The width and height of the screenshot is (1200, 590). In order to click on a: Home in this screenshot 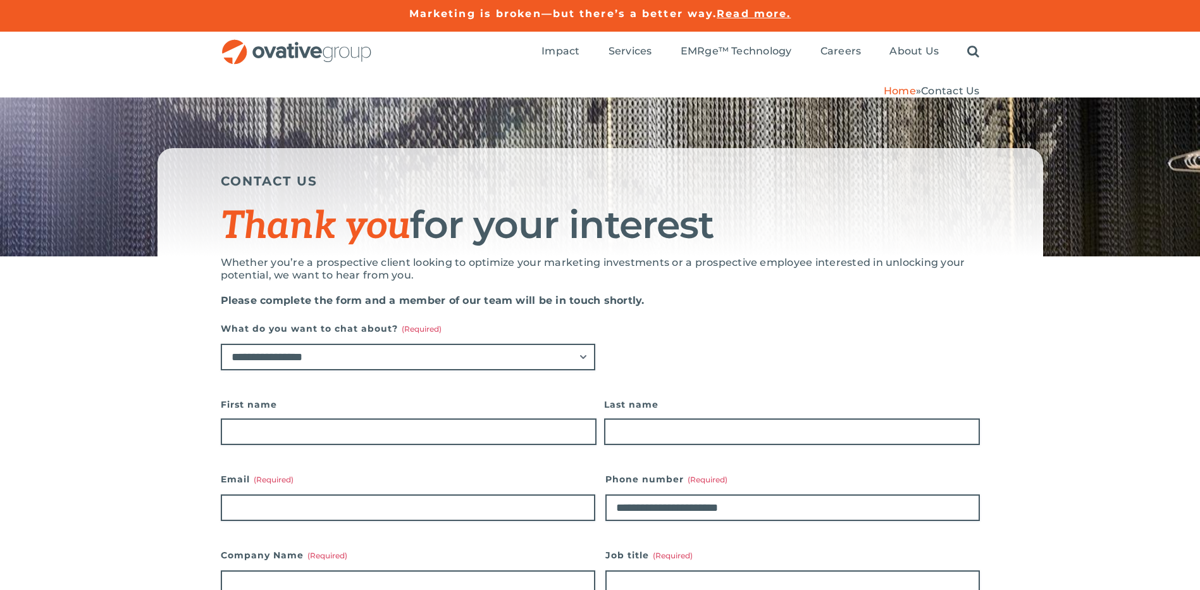, I will do `click(900, 90)`.